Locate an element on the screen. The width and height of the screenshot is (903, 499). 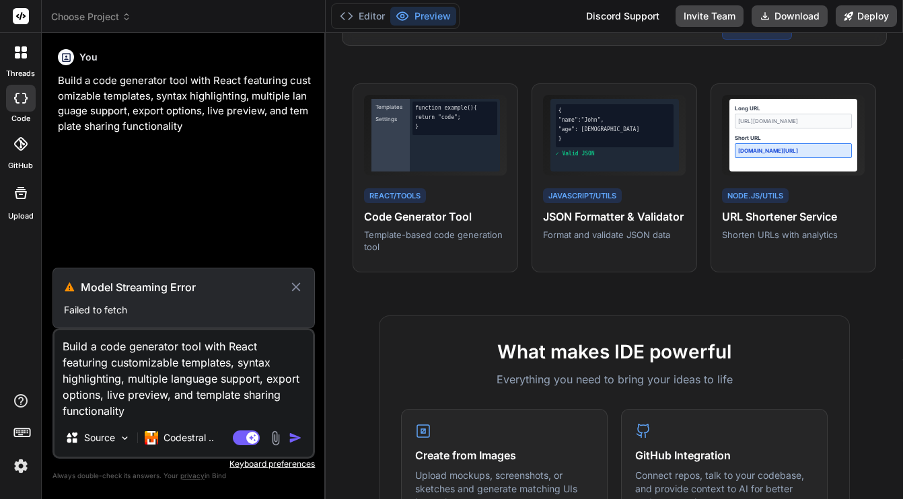
h3: Model Streaming Error is located at coordinates (184, 287).